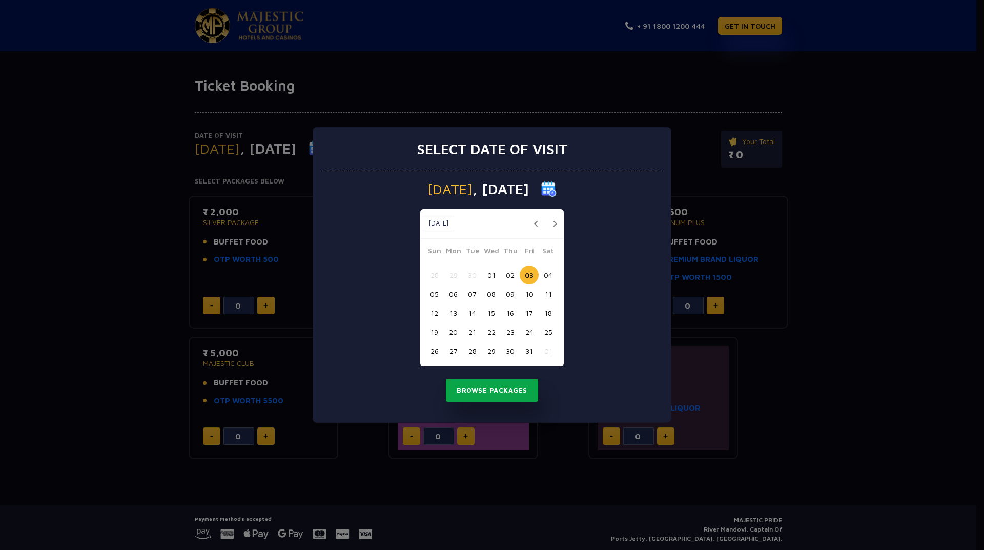 This screenshot has height=550, width=984. Describe the element at coordinates (548, 294) in the screenshot. I see `button: 11` at that location.